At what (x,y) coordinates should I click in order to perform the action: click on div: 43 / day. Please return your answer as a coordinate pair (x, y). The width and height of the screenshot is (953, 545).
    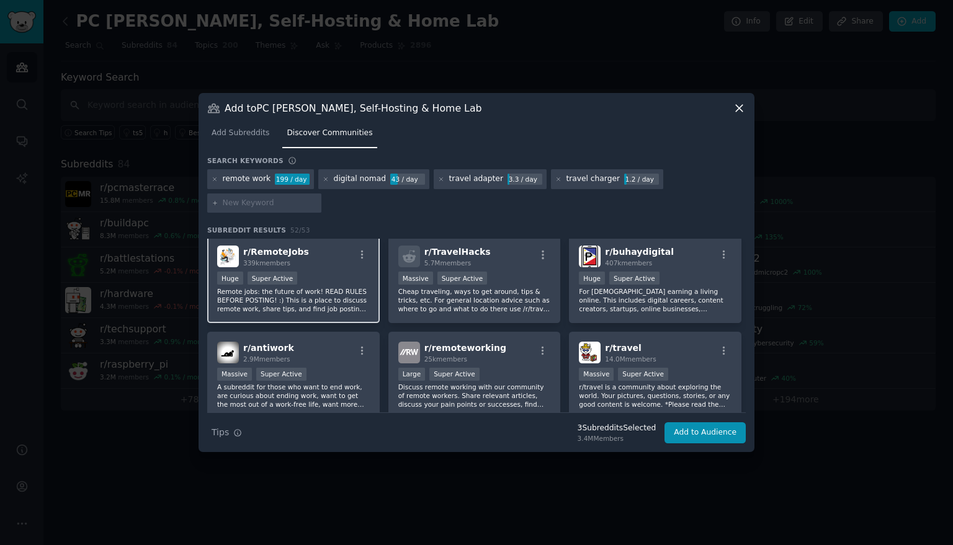
    Looking at the image, I should click on (407, 179).